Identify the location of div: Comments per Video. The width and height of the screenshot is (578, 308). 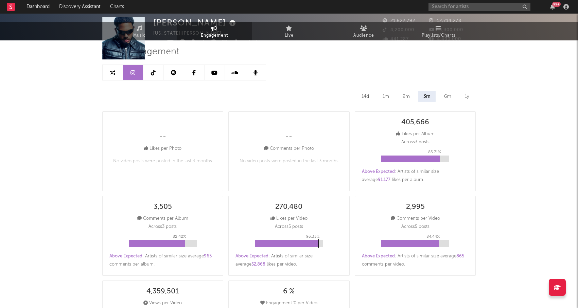
(415, 219).